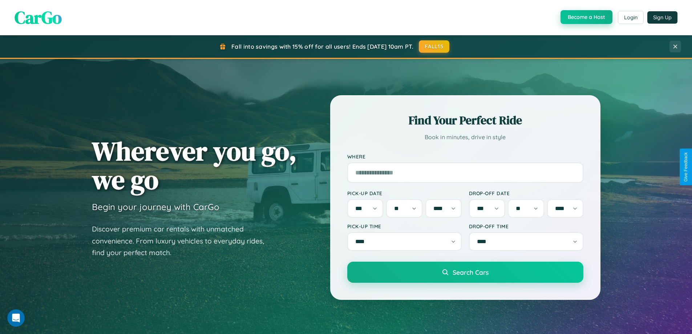  What do you see at coordinates (404, 226) in the screenshot?
I see `label: Pick-up Time` at bounding box center [404, 226].